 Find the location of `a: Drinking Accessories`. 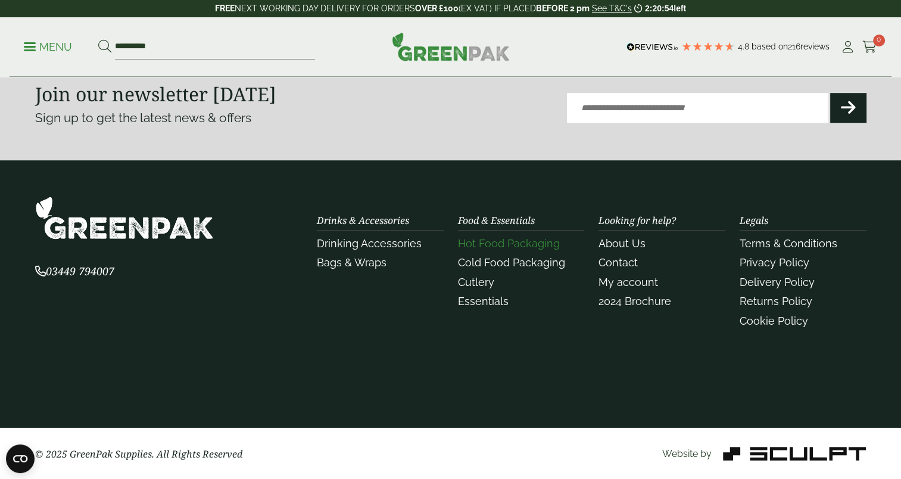

a: Drinking Accessories is located at coordinates (369, 243).